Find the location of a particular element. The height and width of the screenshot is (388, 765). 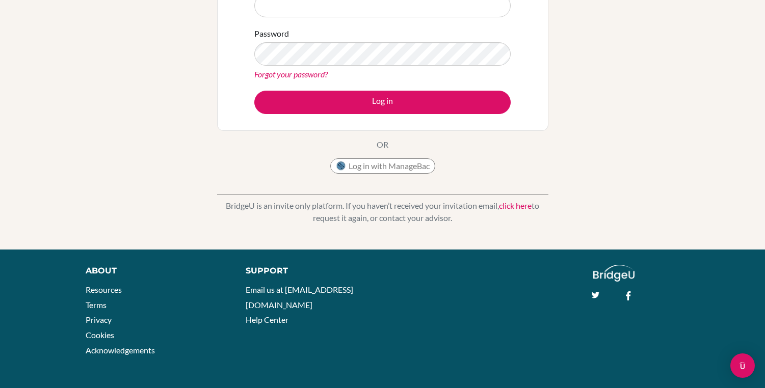

a: Terms is located at coordinates (96, 305).